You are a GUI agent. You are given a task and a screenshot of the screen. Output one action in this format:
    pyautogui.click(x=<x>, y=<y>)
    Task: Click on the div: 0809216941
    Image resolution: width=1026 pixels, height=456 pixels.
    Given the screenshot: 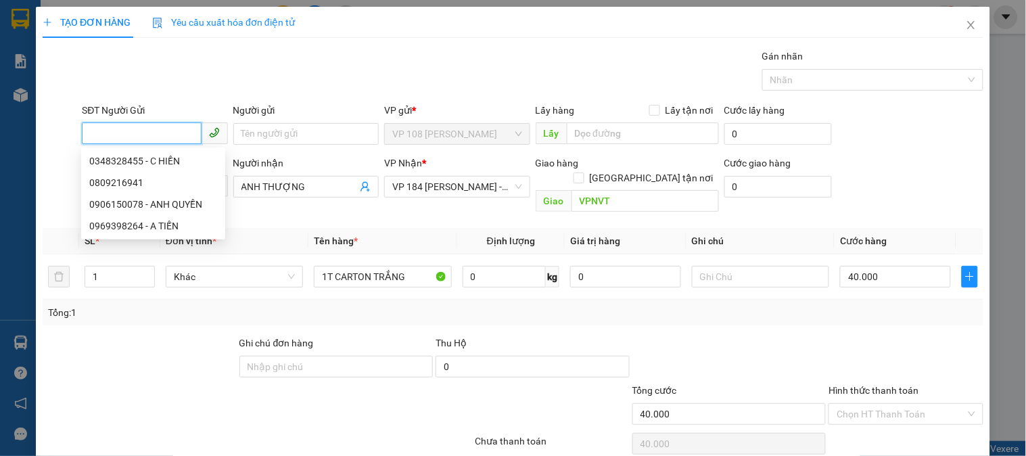 What is the action you would take?
    pyautogui.click(x=153, y=183)
    